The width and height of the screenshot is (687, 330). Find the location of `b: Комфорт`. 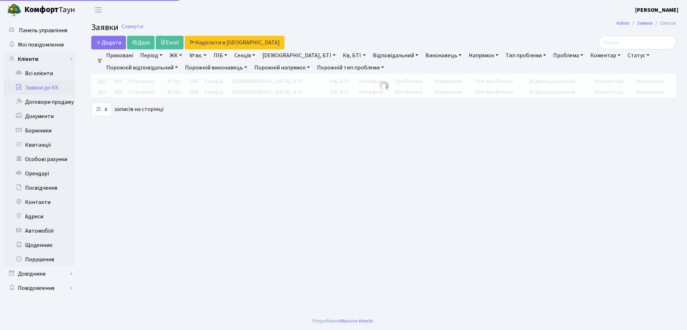

b: Комфорт is located at coordinates (42, 10).